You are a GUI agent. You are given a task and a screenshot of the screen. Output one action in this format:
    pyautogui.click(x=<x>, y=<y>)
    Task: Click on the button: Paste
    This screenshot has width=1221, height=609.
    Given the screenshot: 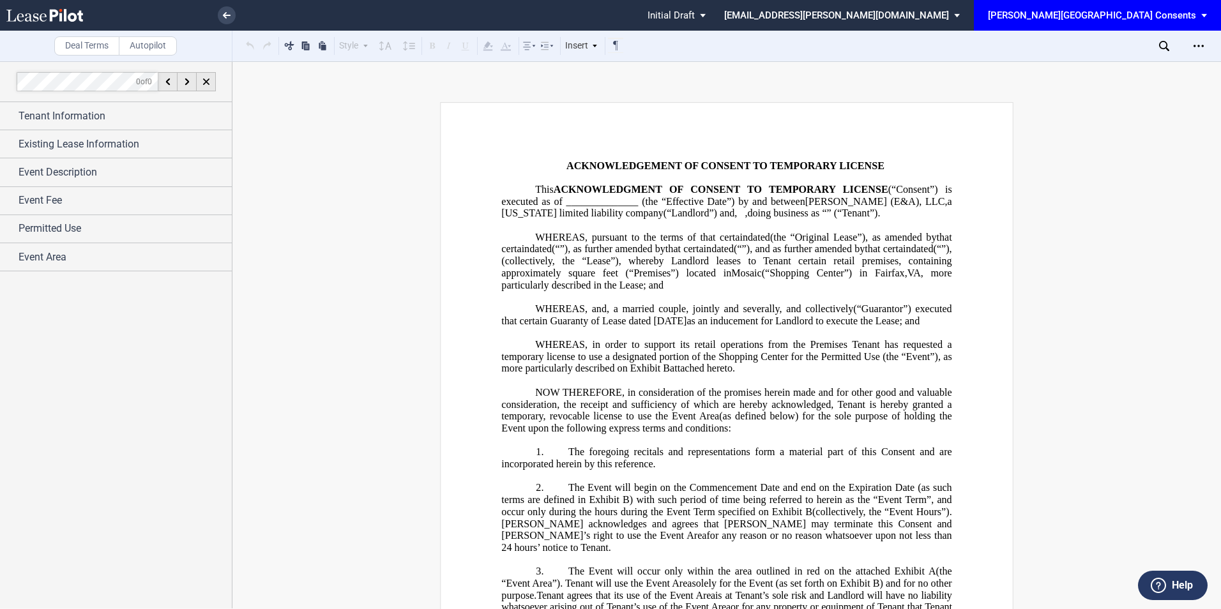 What is the action you would take?
    pyautogui.click(x=323, y=45)
    